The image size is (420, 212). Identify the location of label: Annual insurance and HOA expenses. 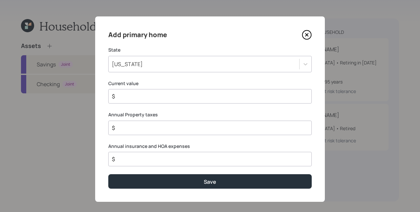
(210, 146).